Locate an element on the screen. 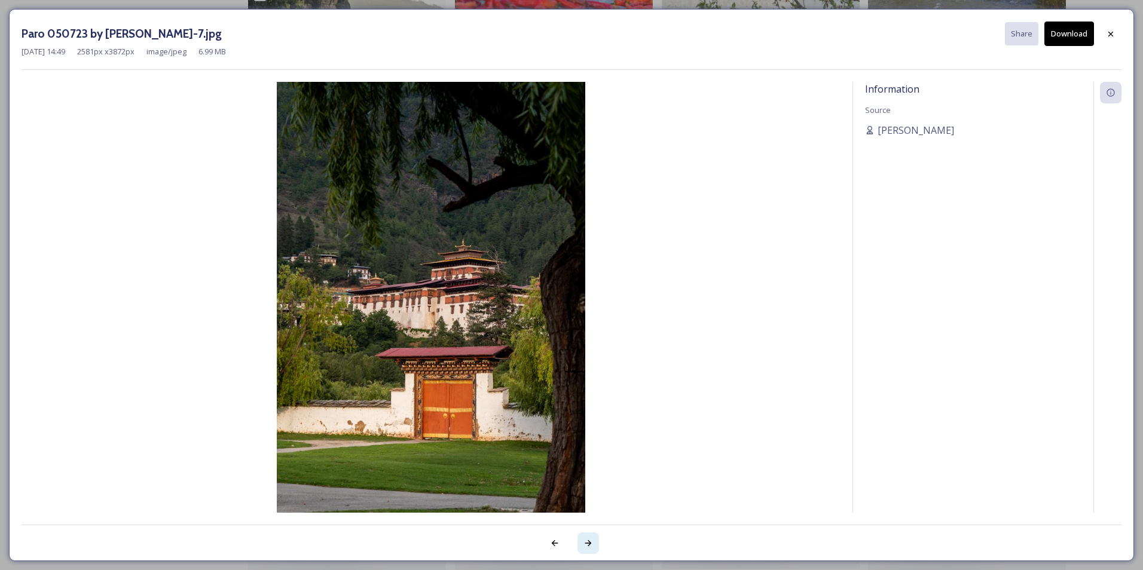 Image resolution: width=1143 pixels, height=570 pixels. img: Paro%2520050723%2520by%2520Amp%2520Sripimanwat-7.jpg is located at coordinates (431, 313).